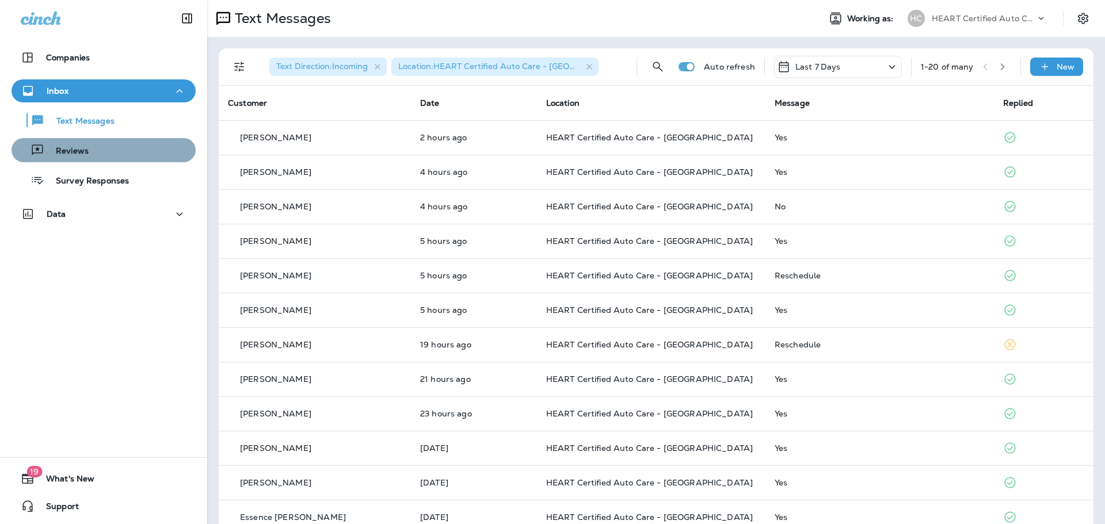 The width and height of the screenshot is (1105, 524). What do you see at coordinates (104, 507) in the screenshot?
I see `button: Support` at bounding box center [104, 507].